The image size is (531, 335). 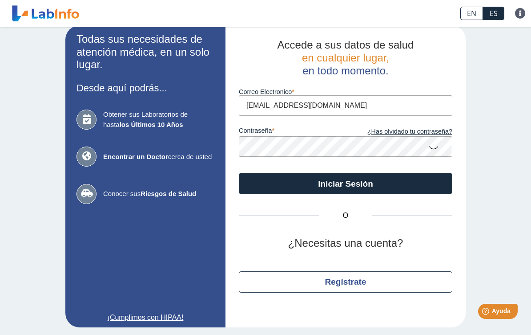 What do you see at coordinates (146, 88) in the screenshot?
I see `h3: Desde aquí podrás...` at bounding box center [146, 88].